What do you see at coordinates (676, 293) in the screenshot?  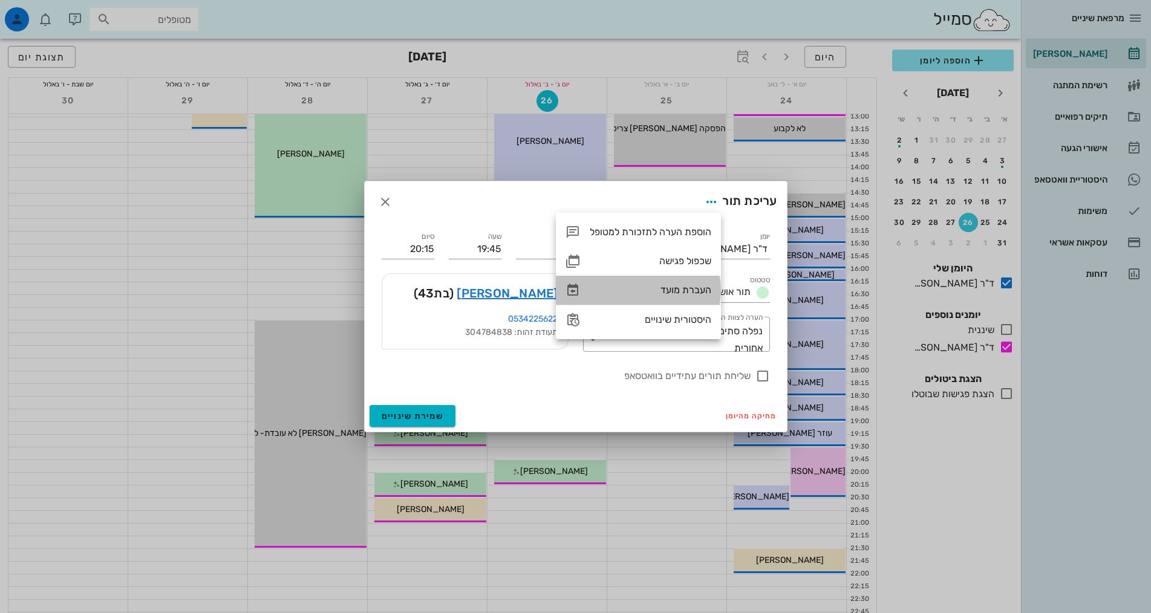 I see `div: סטטוסתור אושר` at bounding box center [676, 293].